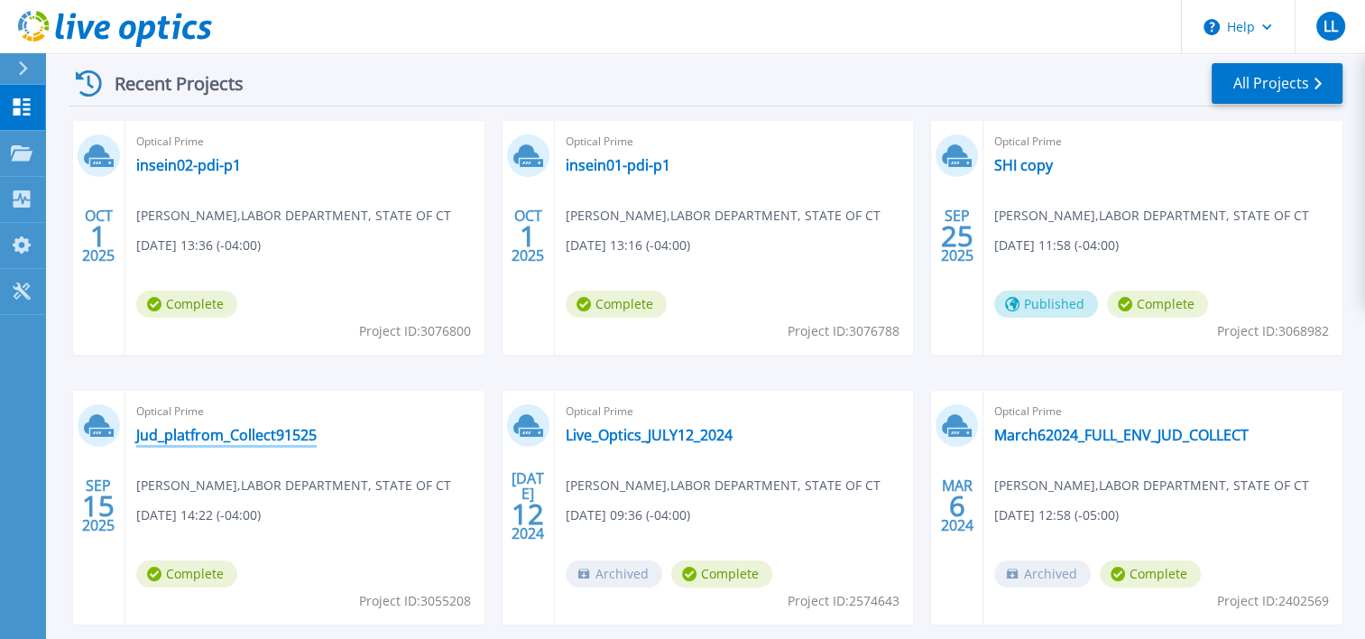 This screenshot has height=639, width=1365. I want to click on a: All Projects, so click(1277, 83).